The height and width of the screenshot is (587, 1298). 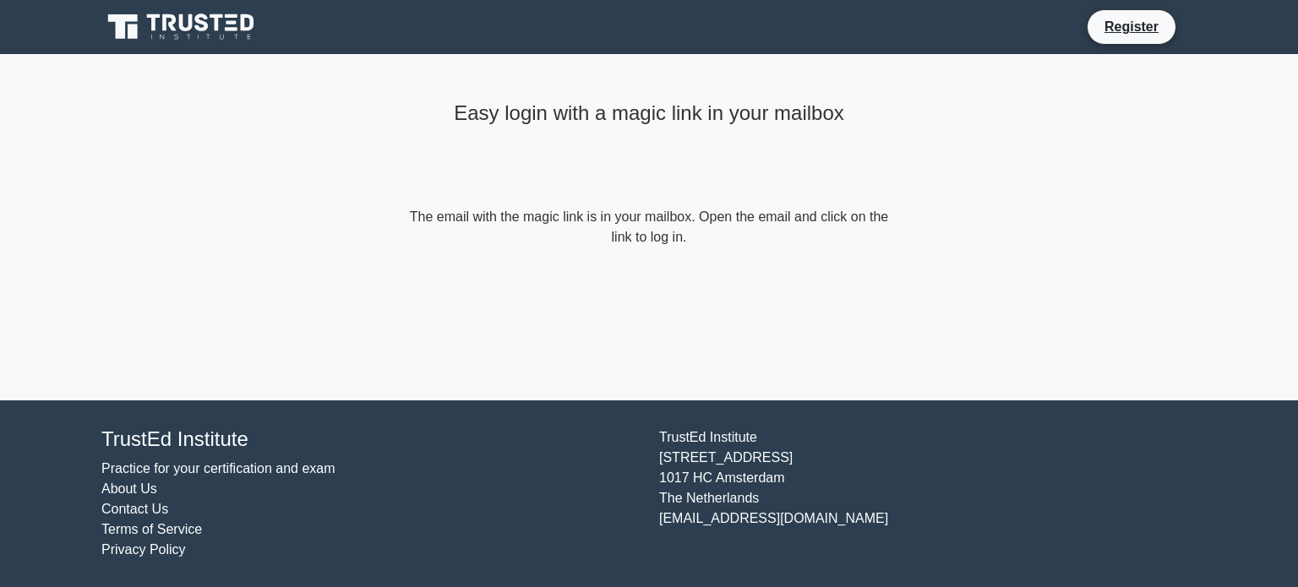 I want to click on a: Practice for your certification and exam, so click(x=218, y=468).